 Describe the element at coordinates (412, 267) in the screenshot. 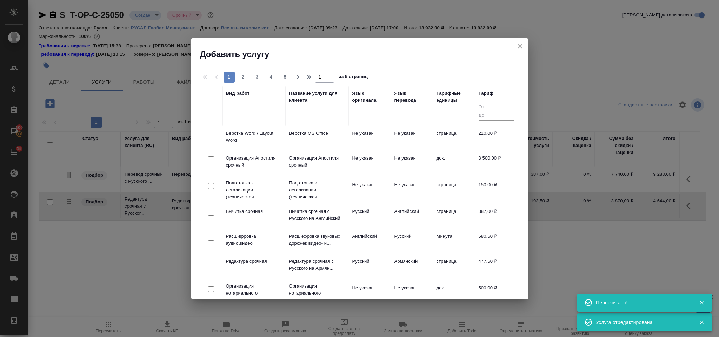

I see `td: Армянский` at that location.